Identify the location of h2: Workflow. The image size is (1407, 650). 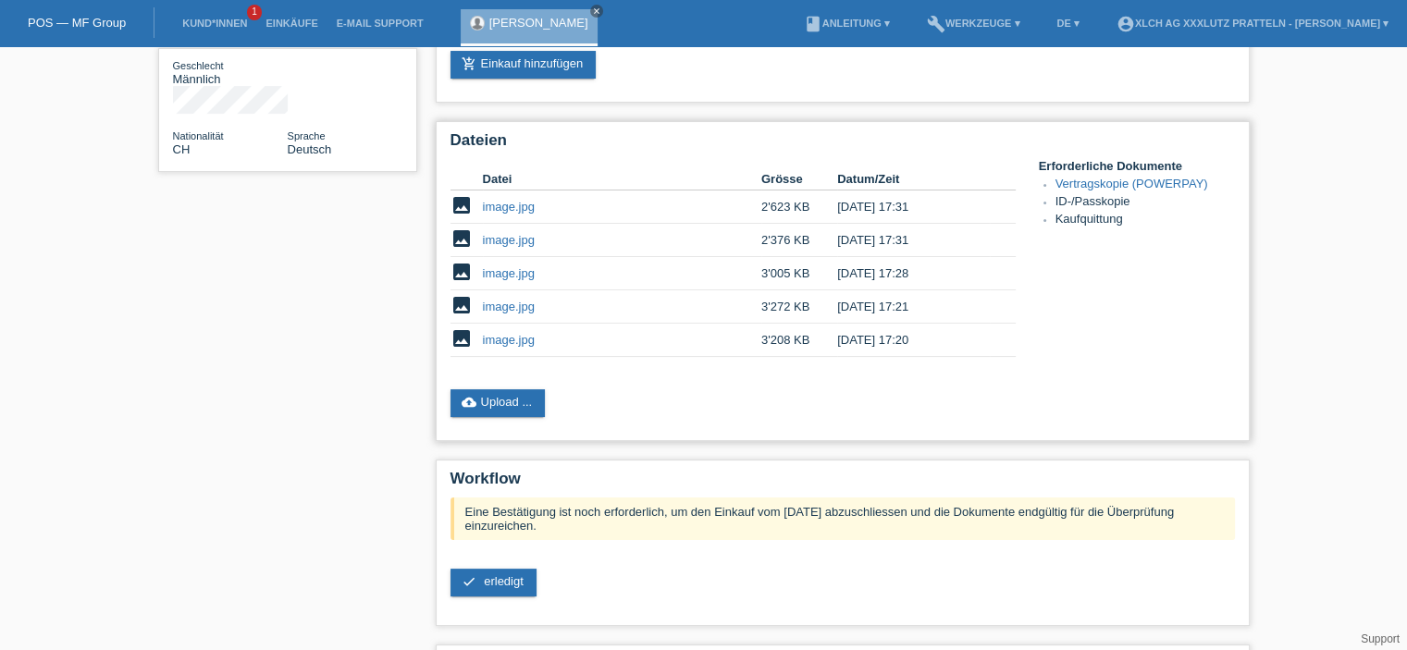
(843, 484).